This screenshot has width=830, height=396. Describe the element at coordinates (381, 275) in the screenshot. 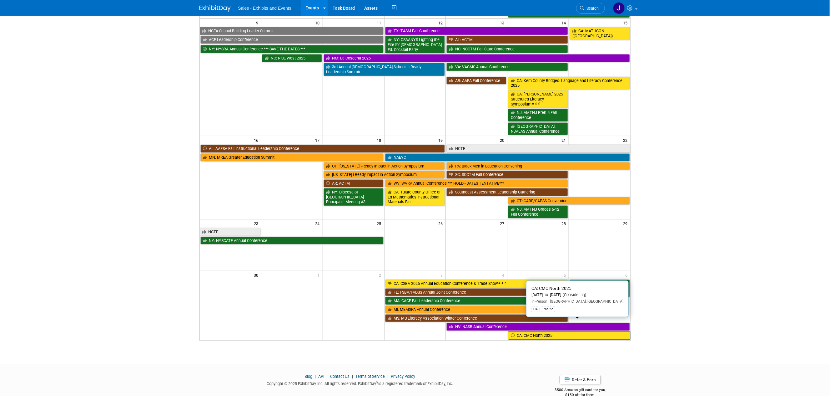

I see `span: 2` at that location.